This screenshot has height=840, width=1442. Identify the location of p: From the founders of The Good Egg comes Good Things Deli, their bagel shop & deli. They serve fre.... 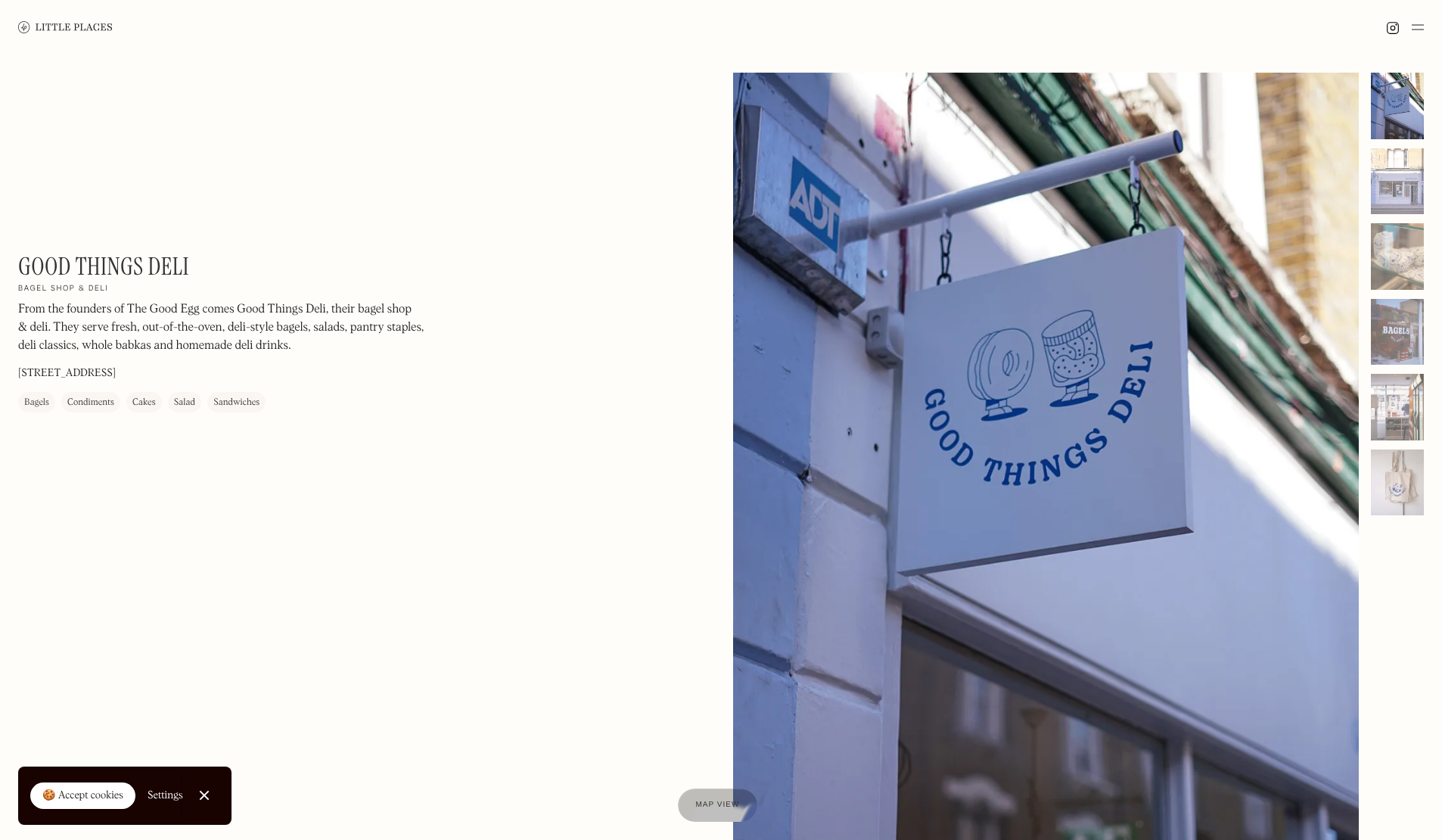
(222, 327).